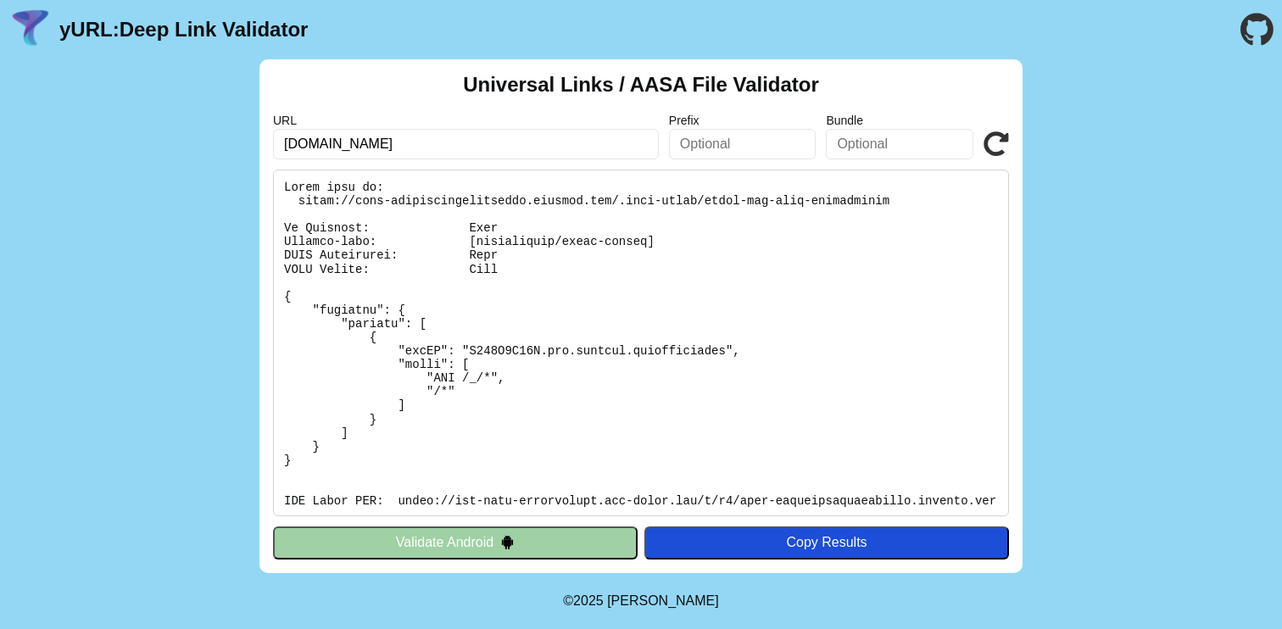 The width and height of the screenshot is (1282, 629). Describe the element at coordinates (588, 600) in the screenshot. I see `span: 2025` at that location.